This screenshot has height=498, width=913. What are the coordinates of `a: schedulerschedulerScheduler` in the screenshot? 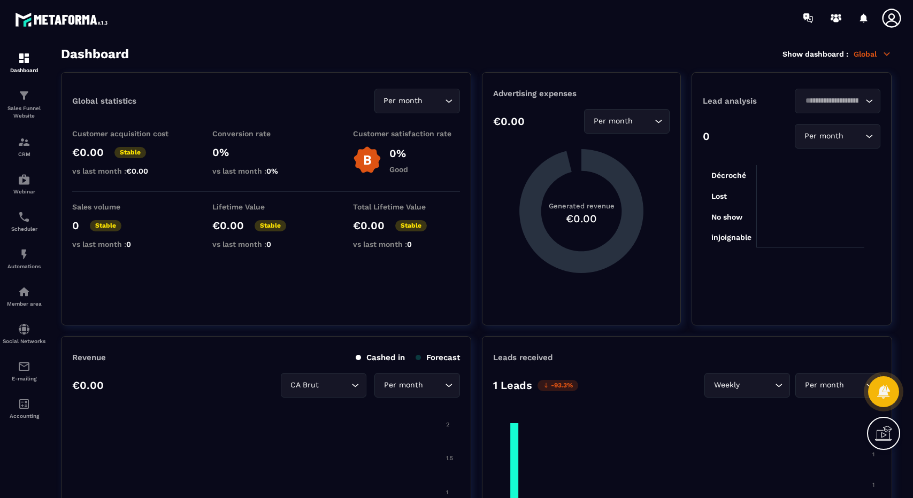 It's located at (24, 221).